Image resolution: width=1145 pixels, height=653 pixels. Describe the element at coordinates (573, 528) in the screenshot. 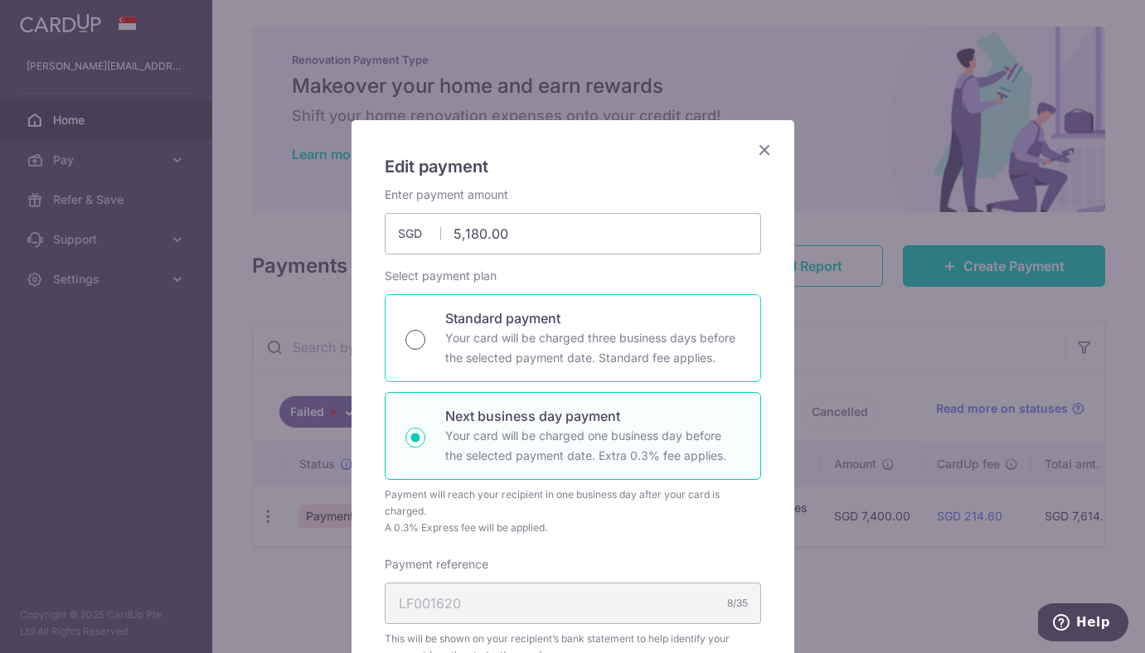

I see `div: A 0.3% Express fee will be applied.` at that location.